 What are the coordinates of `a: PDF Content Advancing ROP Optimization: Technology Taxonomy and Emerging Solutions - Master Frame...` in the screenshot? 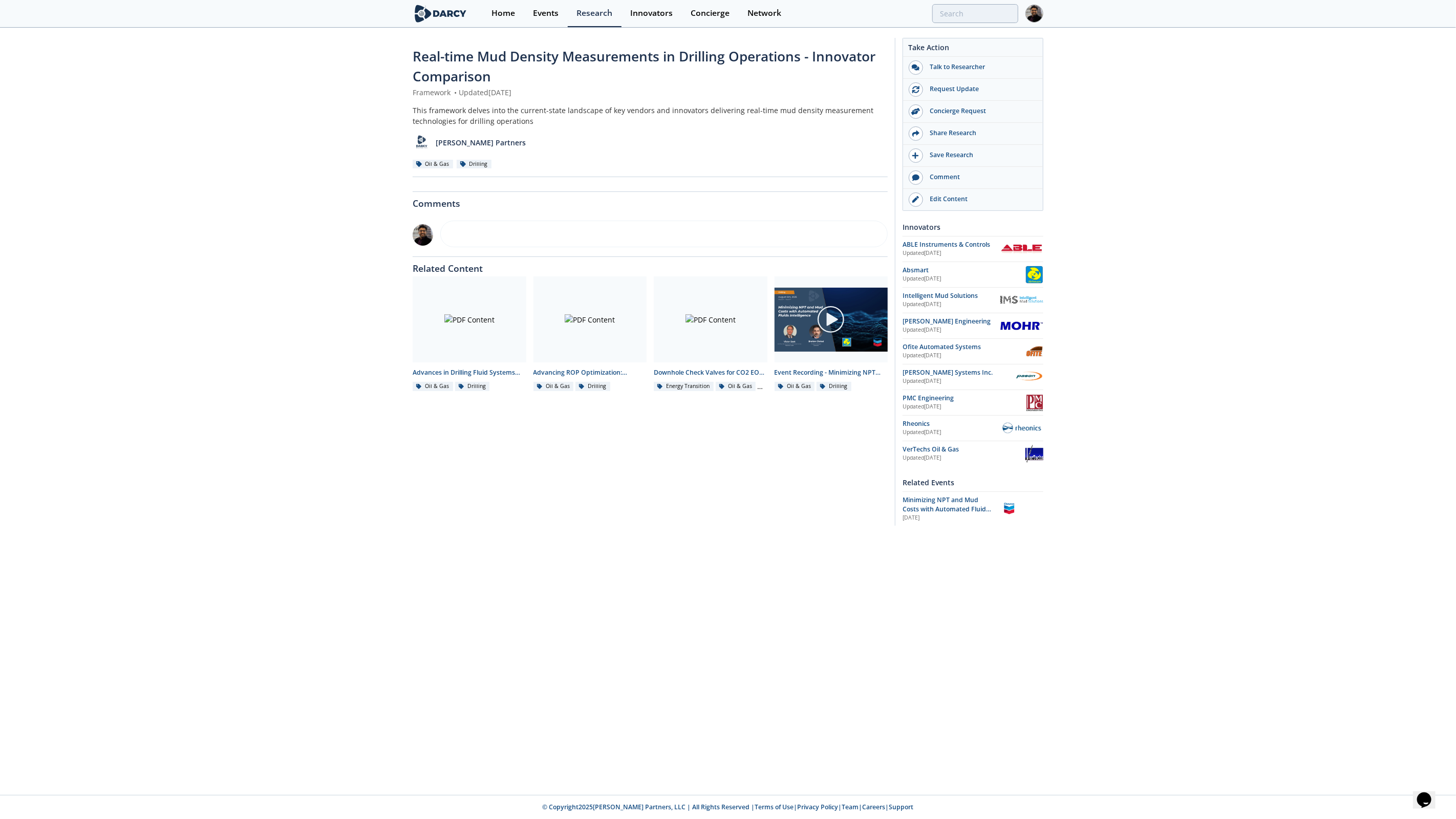 It's located at (590, 333).